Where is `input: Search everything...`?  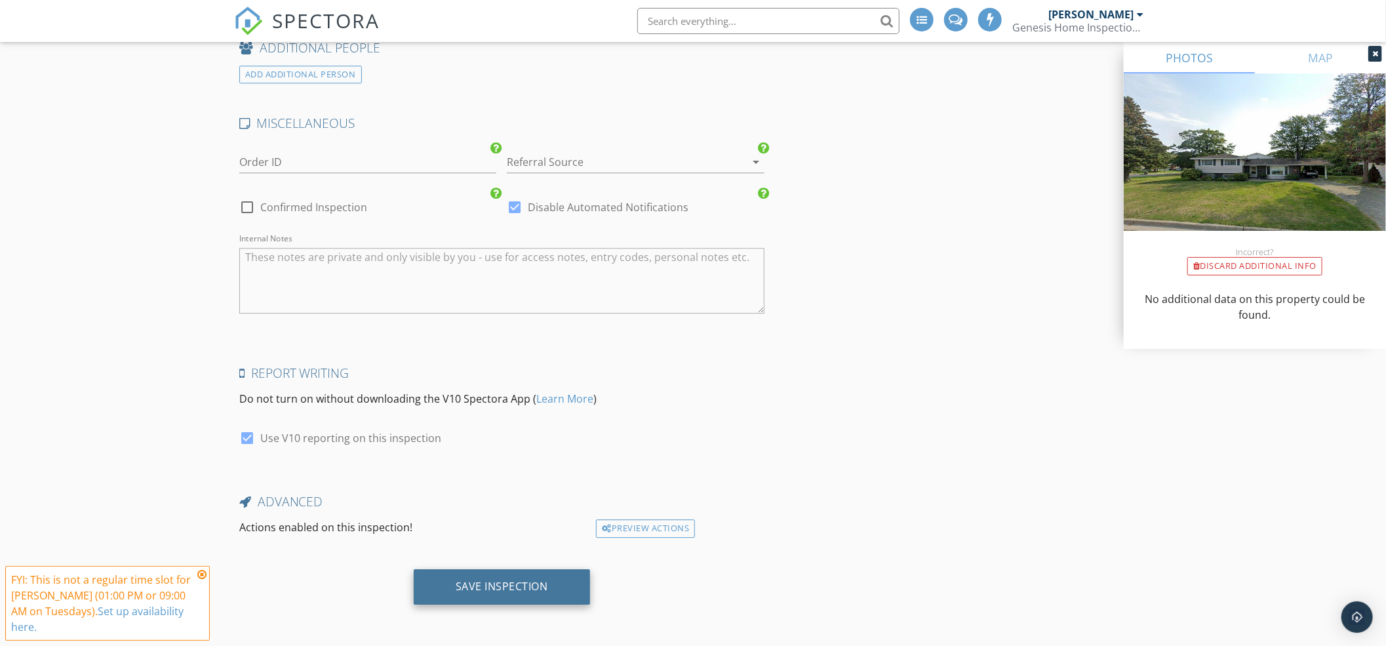
input: Search everything... is located at coordinates (768, 21).